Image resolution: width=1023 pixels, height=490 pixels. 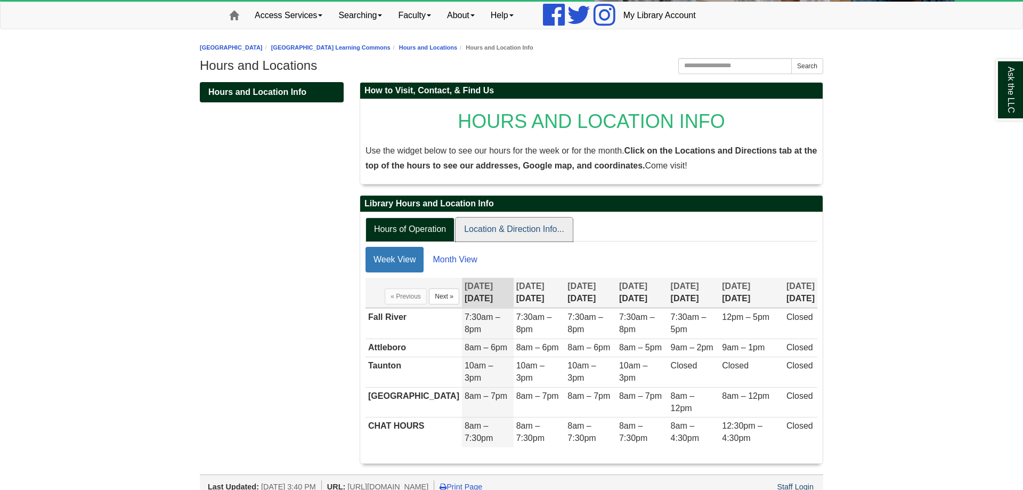 What do you see at coordinates (514, 229) in the screenshot?
I see `a: Location & Direction Info...` at bounding box center [514, 229].